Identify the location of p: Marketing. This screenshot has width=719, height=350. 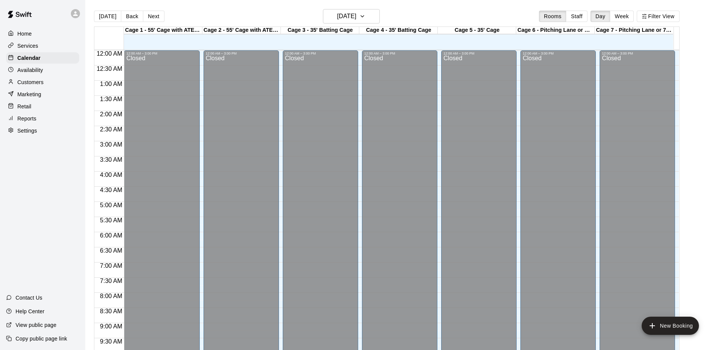
(29, 94).